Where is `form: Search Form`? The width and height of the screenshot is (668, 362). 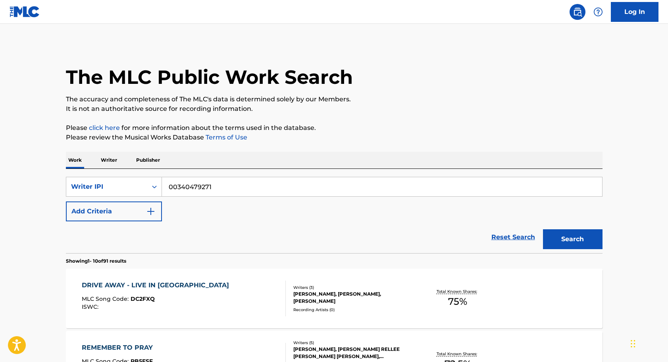
form: Search Form is located at coordinates (334, 215).